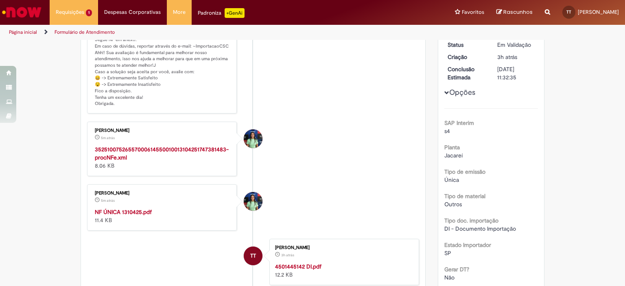 The image size is (625, 286). Describe the element at coordinates (453, 204) in the screenshot. I see `span: Outros` at that location.